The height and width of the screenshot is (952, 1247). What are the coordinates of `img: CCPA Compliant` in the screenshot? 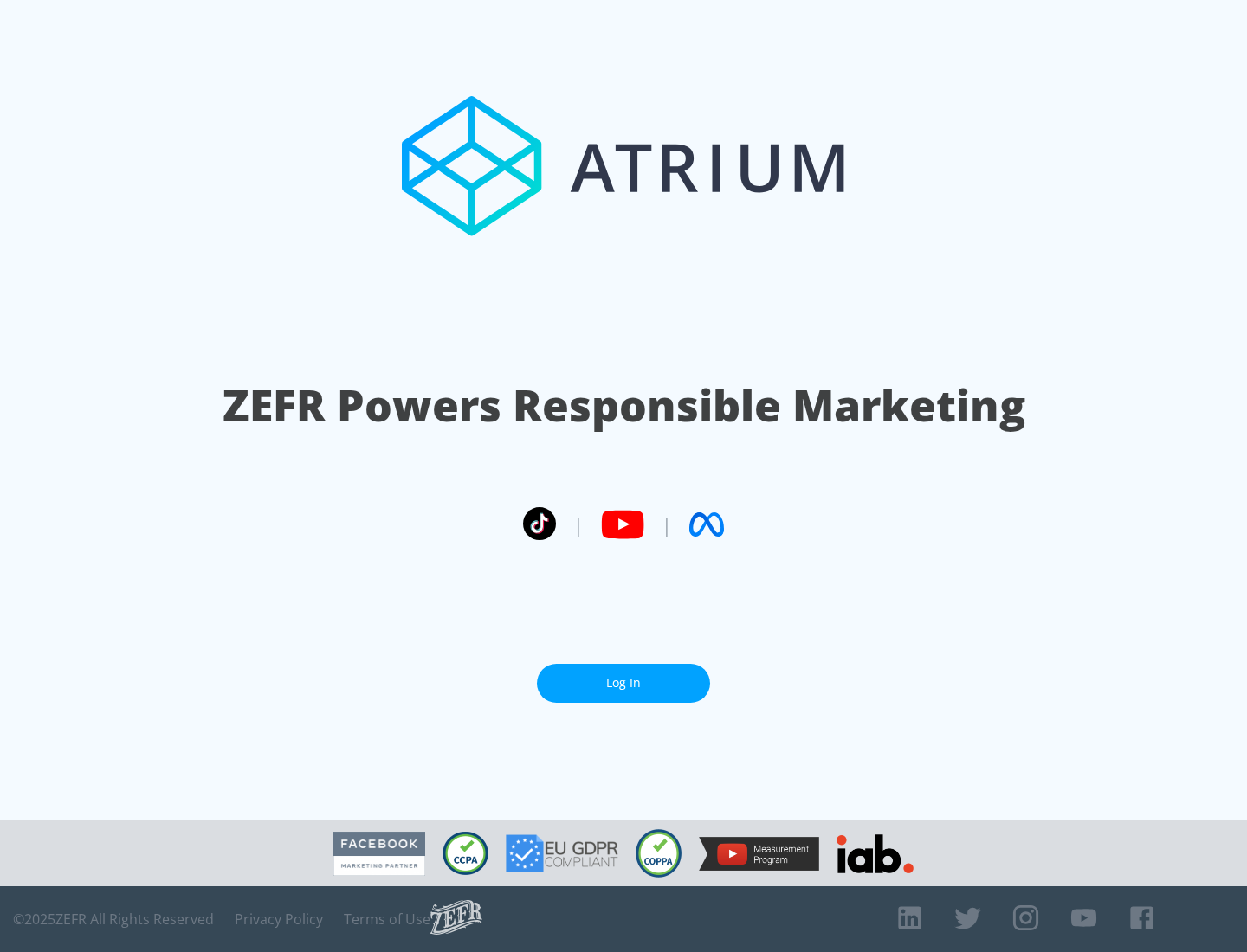 It's located at (466, 854).